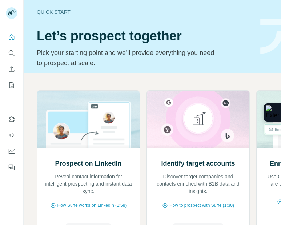  Describe the element at coordinates (198, 183) in the screenshot. I see `p: Discover target companies and contacts enriched with B2B data and insights.` at that location.